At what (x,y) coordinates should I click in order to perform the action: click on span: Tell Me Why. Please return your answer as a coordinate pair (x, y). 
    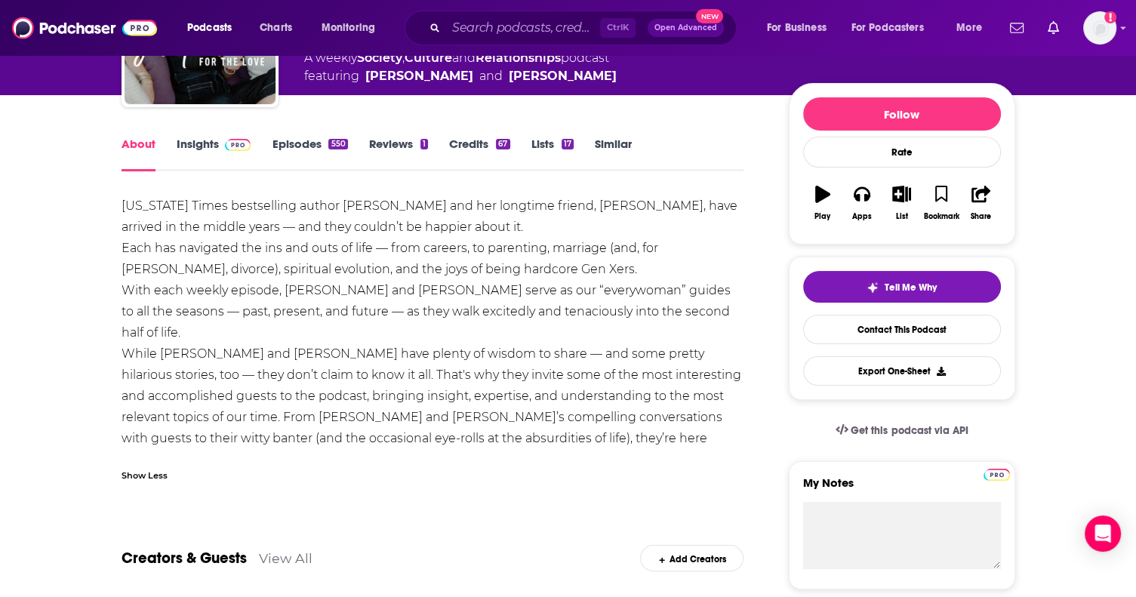
    Looking at the image, I should click on (910, 287).